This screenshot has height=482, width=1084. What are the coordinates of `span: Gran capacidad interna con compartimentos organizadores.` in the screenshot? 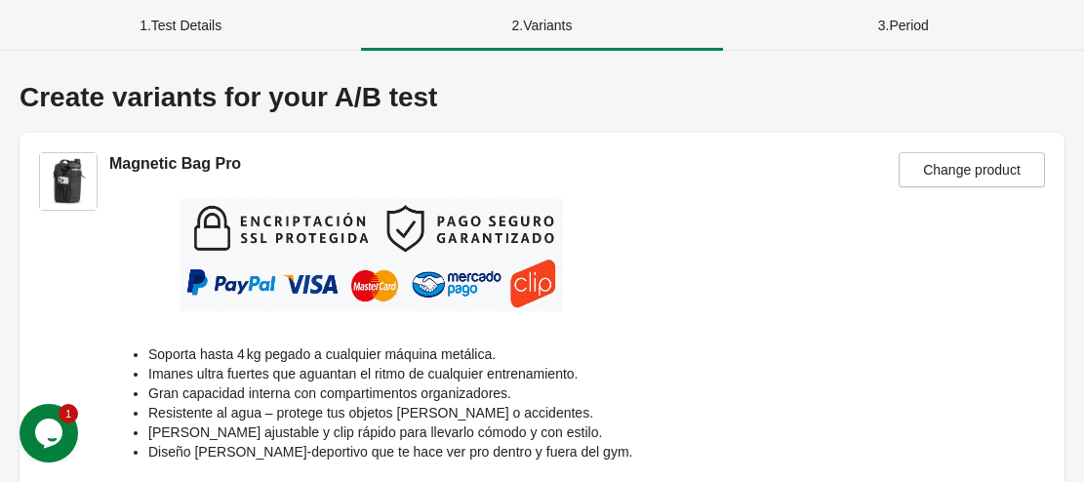 It's located at (330, 393).